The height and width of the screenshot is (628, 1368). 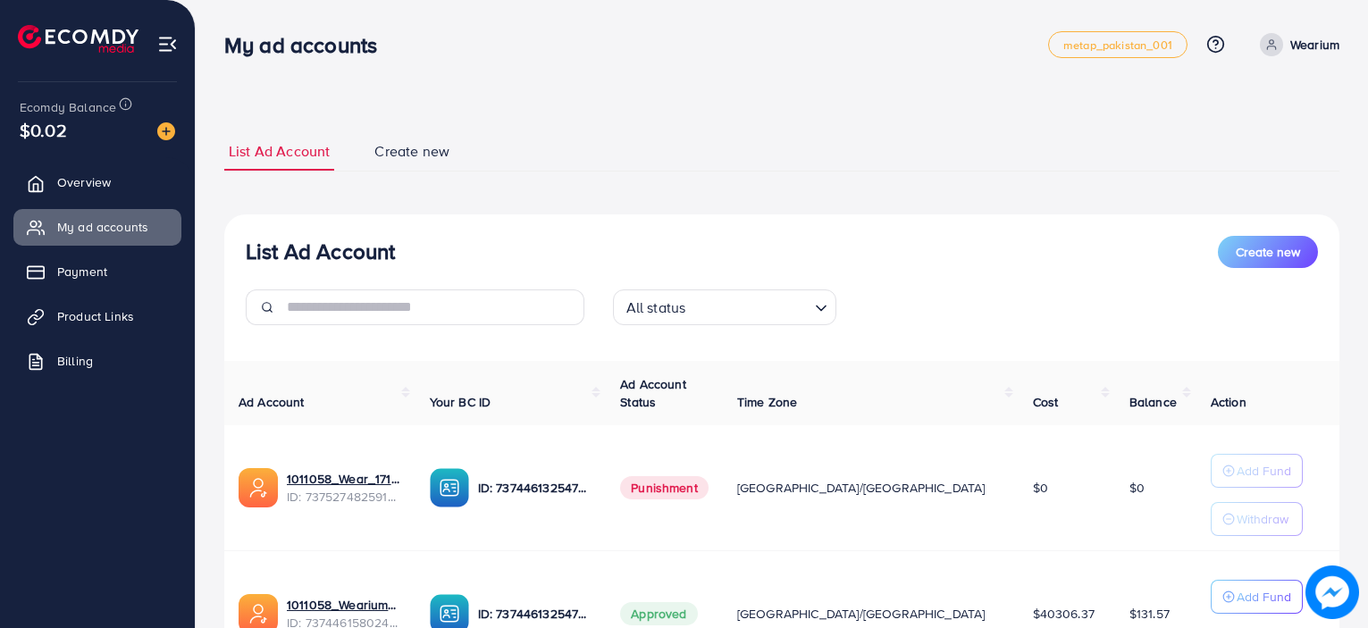 I want to click on a: logo, so click(x=78, y=38).